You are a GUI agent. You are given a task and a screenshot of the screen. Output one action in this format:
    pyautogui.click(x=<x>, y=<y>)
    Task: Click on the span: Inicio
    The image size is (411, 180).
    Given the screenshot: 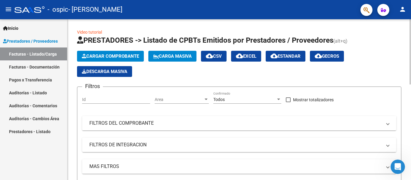 What is the action you would take?
    pyautogui.click(x=11, y=28)
    